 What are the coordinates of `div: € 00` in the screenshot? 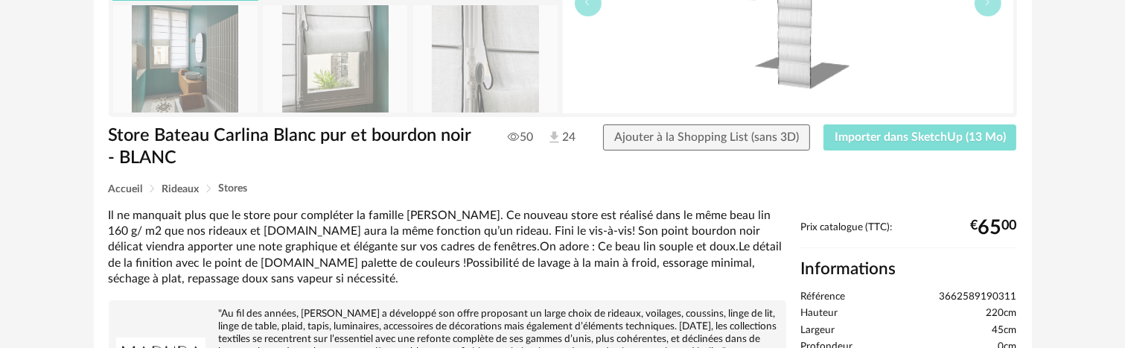 It's located at (994, 228).